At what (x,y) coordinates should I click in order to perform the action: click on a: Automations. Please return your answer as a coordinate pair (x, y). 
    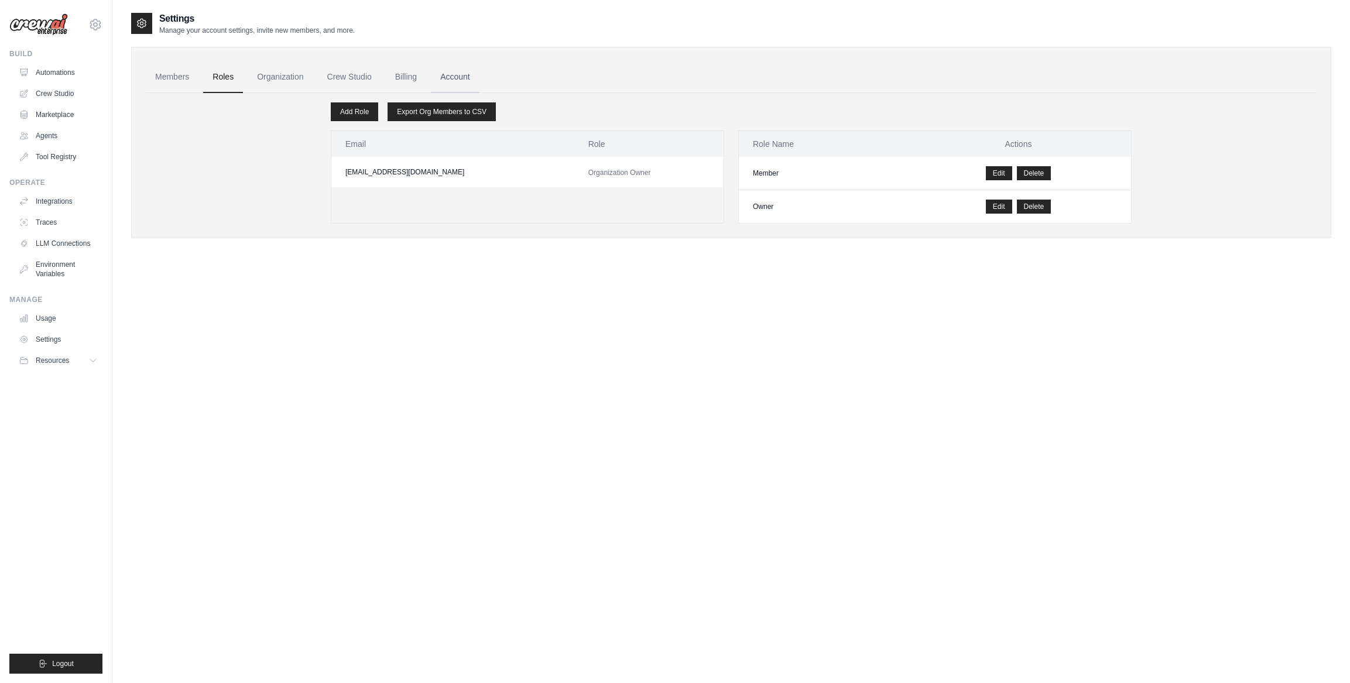
    Looking at the image, I should click on (58, 73).